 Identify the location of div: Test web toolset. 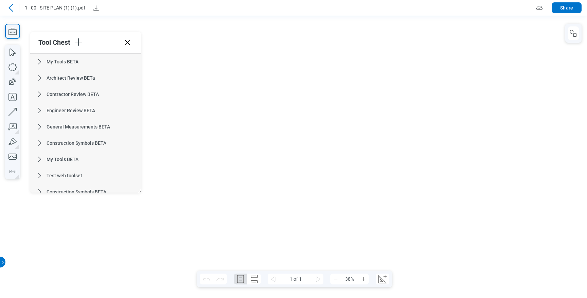
(86, 176).